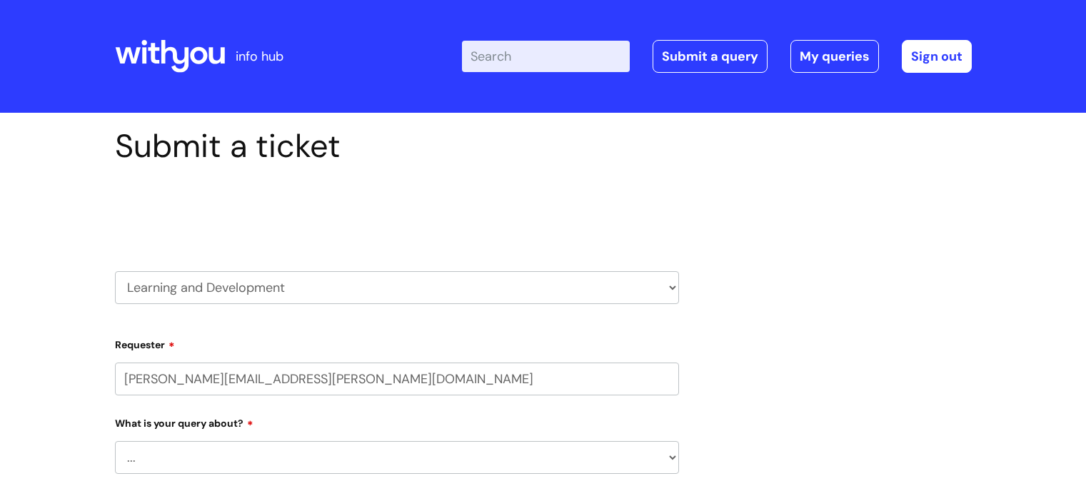 This screenshot has height=496, width=1086. What do you see at coordinates (397, 211) in the screenshot?
I see `h2: Select issue type` at bounding box center [397, 211].